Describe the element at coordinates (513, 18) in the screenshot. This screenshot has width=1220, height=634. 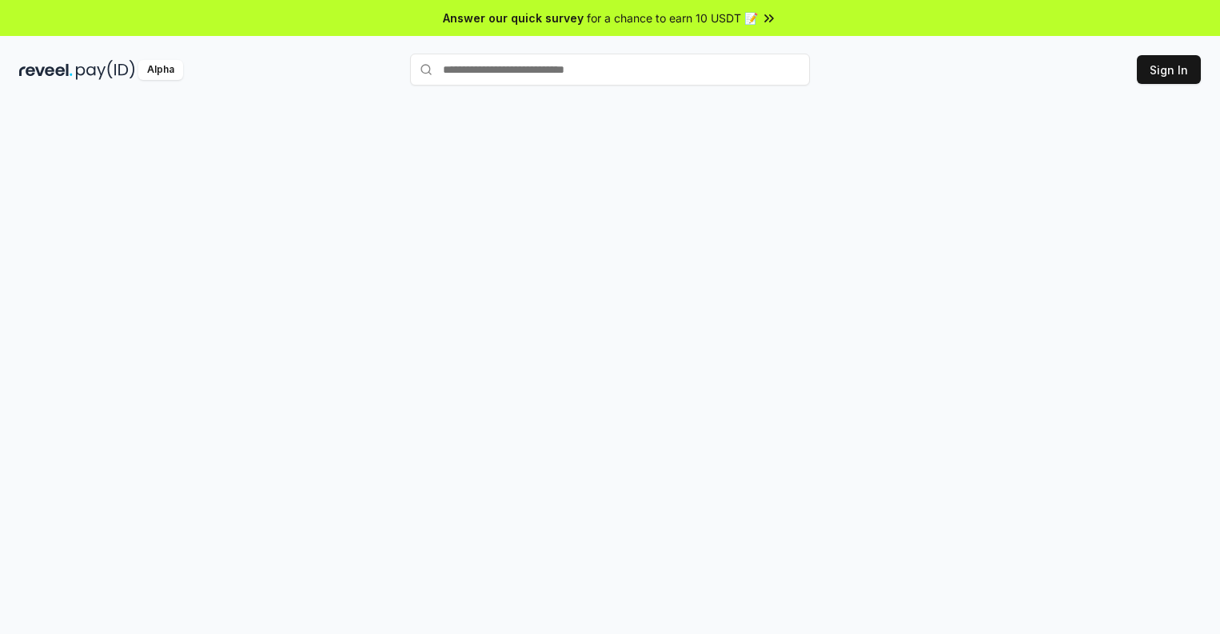
I see `span: Answer our quick survey` at that location.